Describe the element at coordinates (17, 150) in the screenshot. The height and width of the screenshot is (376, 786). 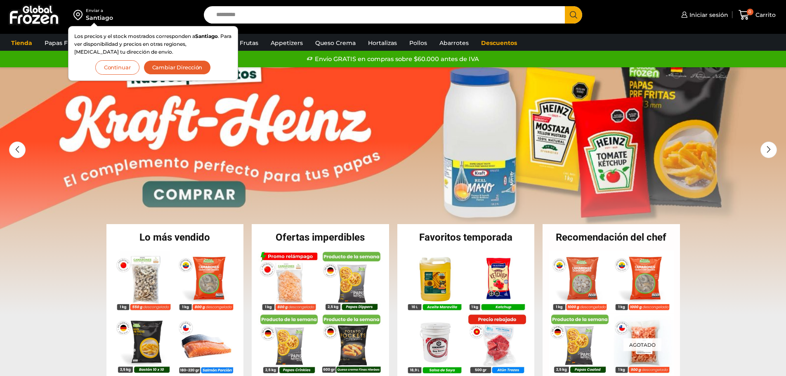
I see `div: Previous slide` at that location.